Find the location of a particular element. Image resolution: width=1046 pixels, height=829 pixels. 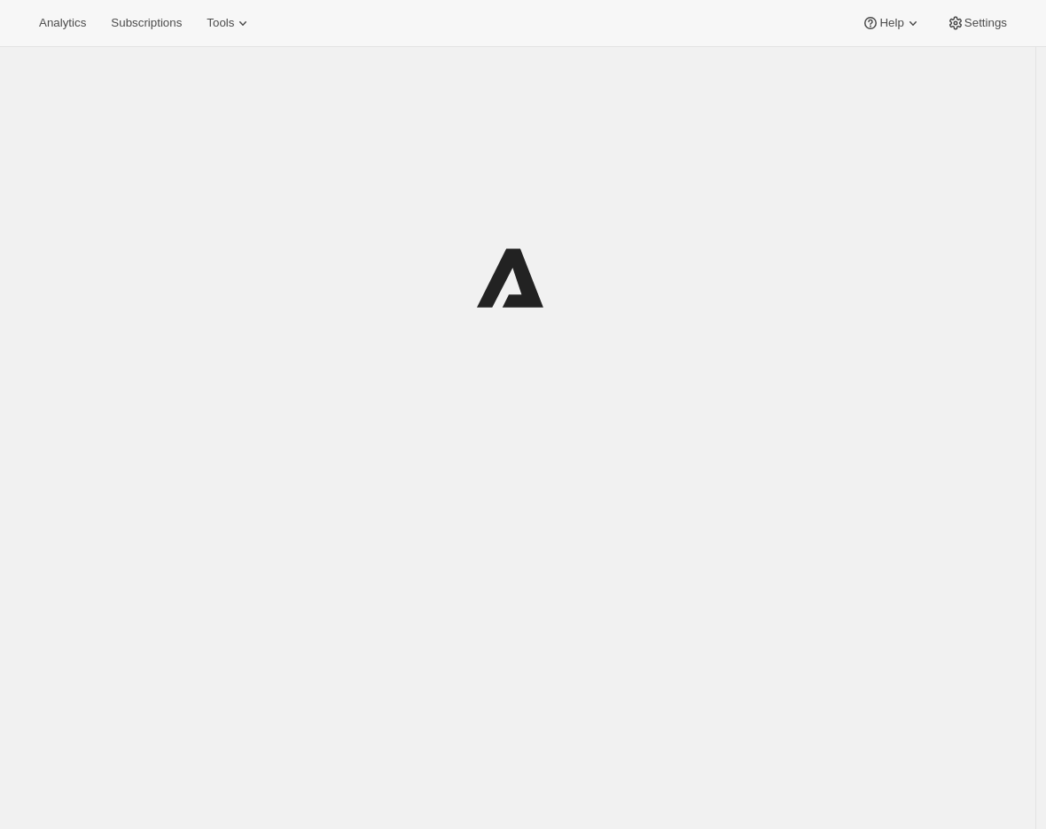

span: Subscriptions is located at coordinates (146, 23).